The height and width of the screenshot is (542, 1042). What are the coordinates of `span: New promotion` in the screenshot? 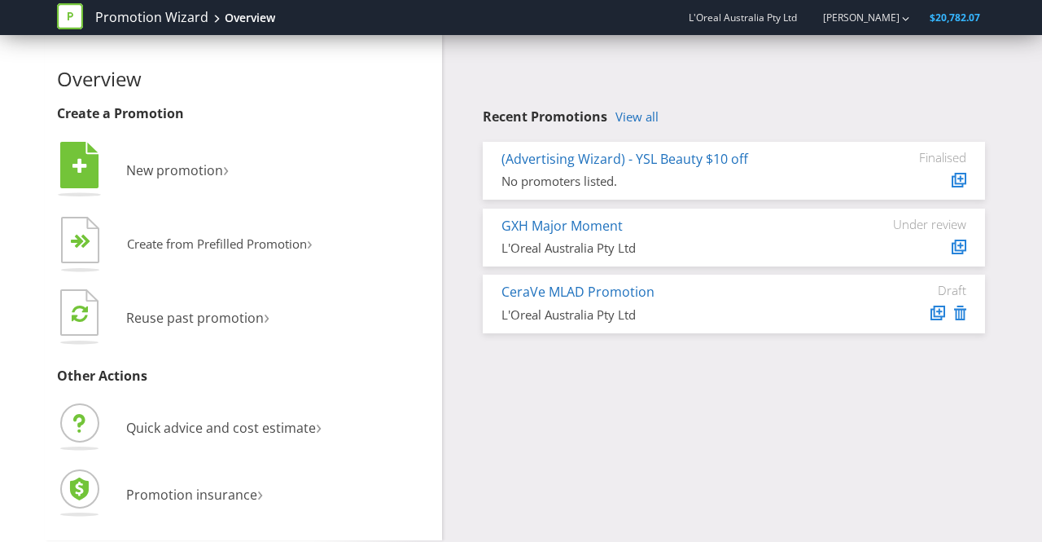 It's located at (174, 170).